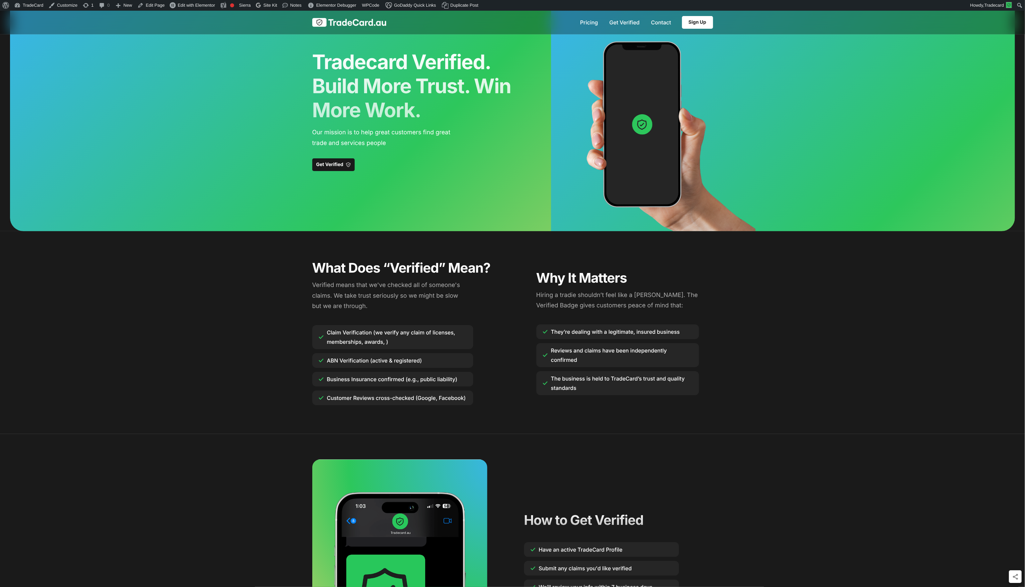 This screenshot has width=1025, height=587. Describe the element at coordinates (396, 398) in the screenshot. I see `span: Customer Reviews cross-checked (Google, Facebook)` at that location.